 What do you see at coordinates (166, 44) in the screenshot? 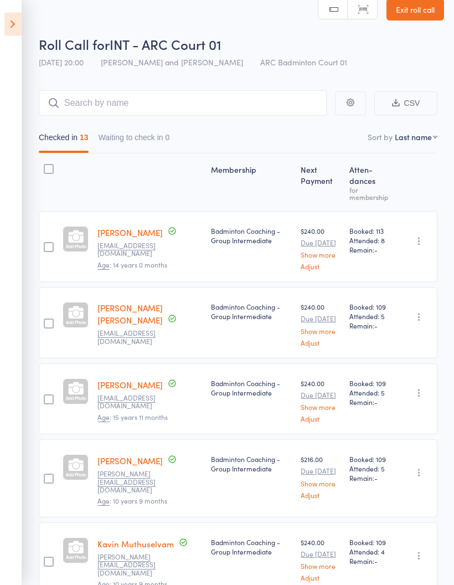
I see `span: INT - ARC Court 01` at bounding box center [166, 44].